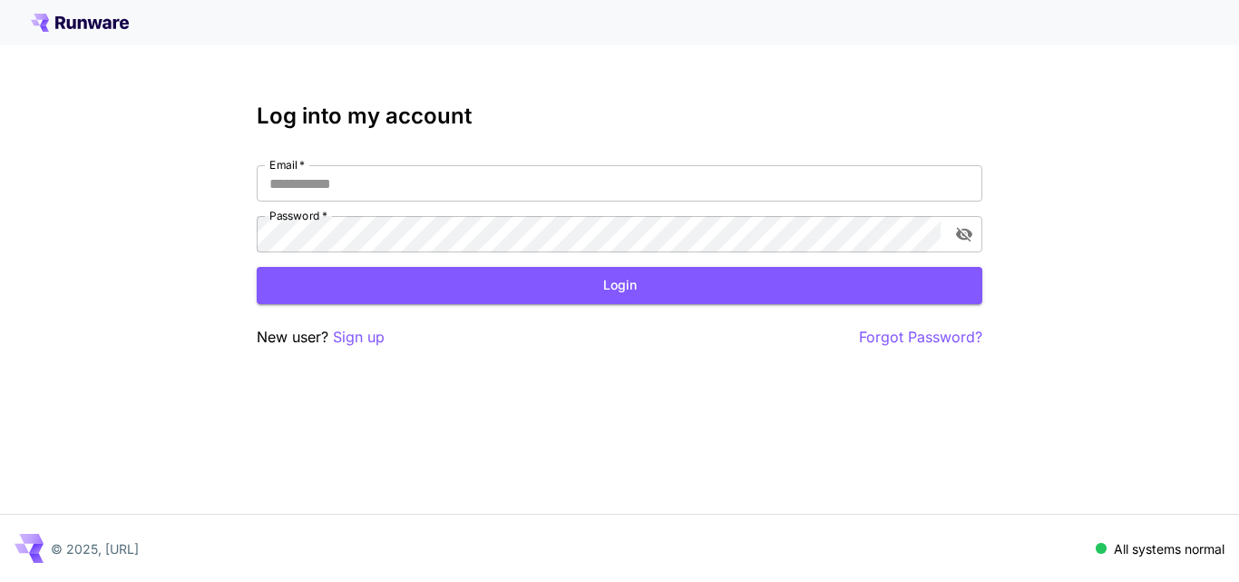 The width and height of the screenshot is (1239, 582). What do you see at coordinates (620, 285) in the screenshot?
I see `button: Login` at bounding box center [620, 285].